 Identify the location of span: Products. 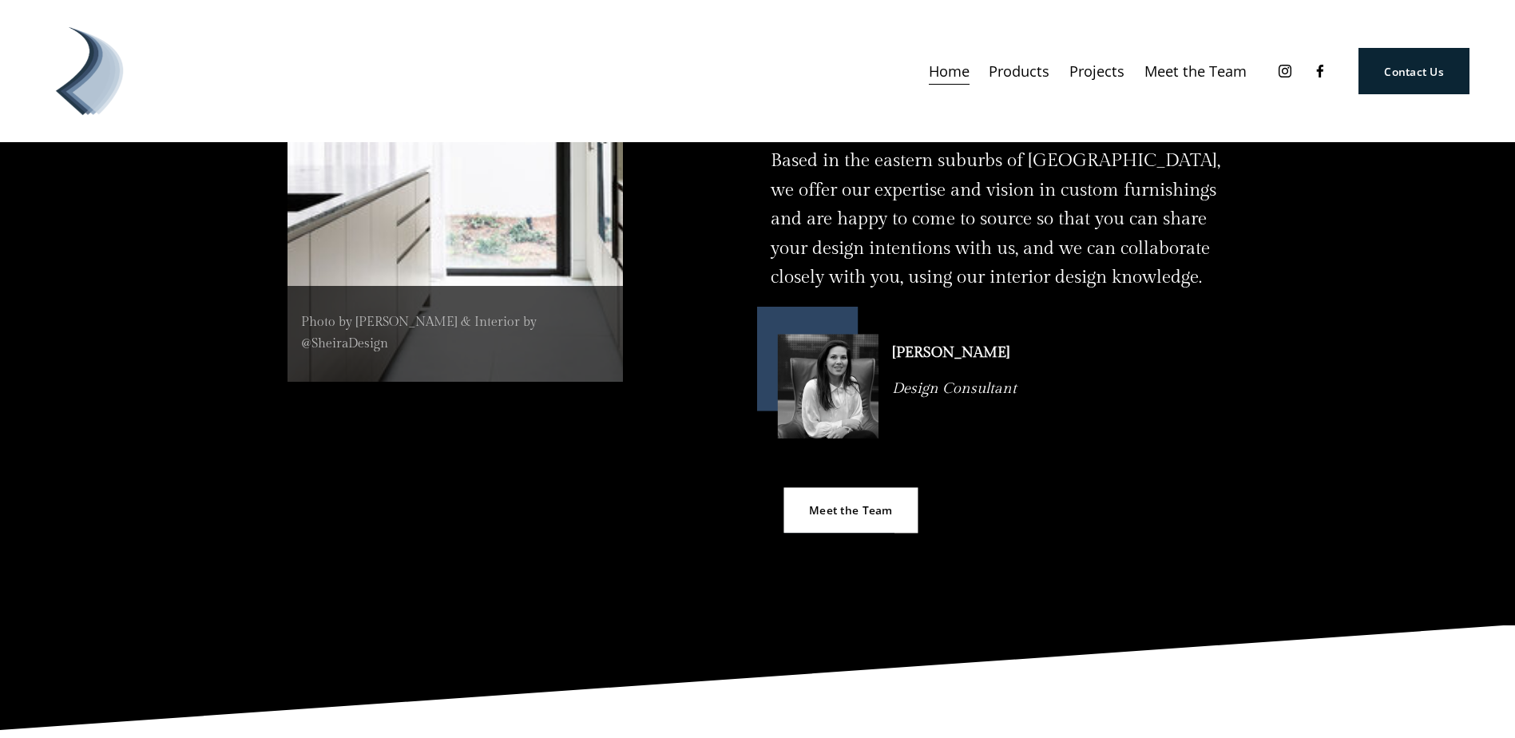
(1019, 71).